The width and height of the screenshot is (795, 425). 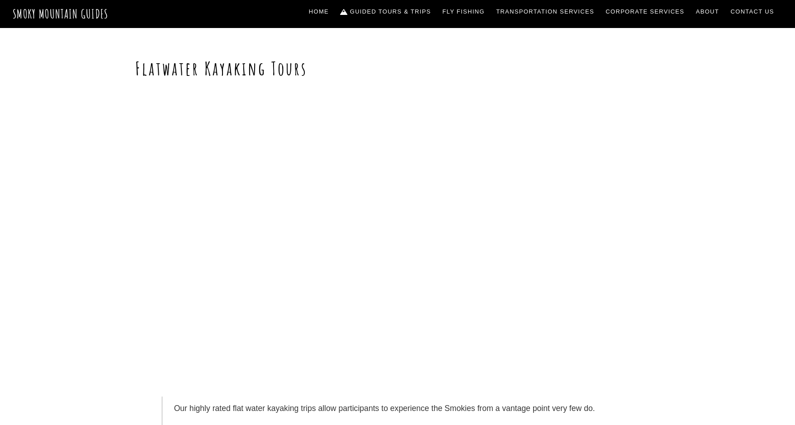 I want to click on a: Smoky Mountain Guides, so click(x=61, y=14).